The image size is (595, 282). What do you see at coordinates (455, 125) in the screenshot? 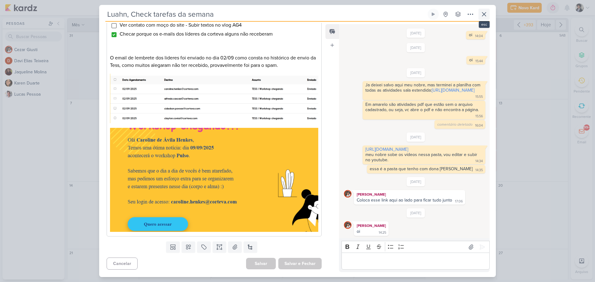
I see `span: comentário deletado` at bounding box center [455, 125].